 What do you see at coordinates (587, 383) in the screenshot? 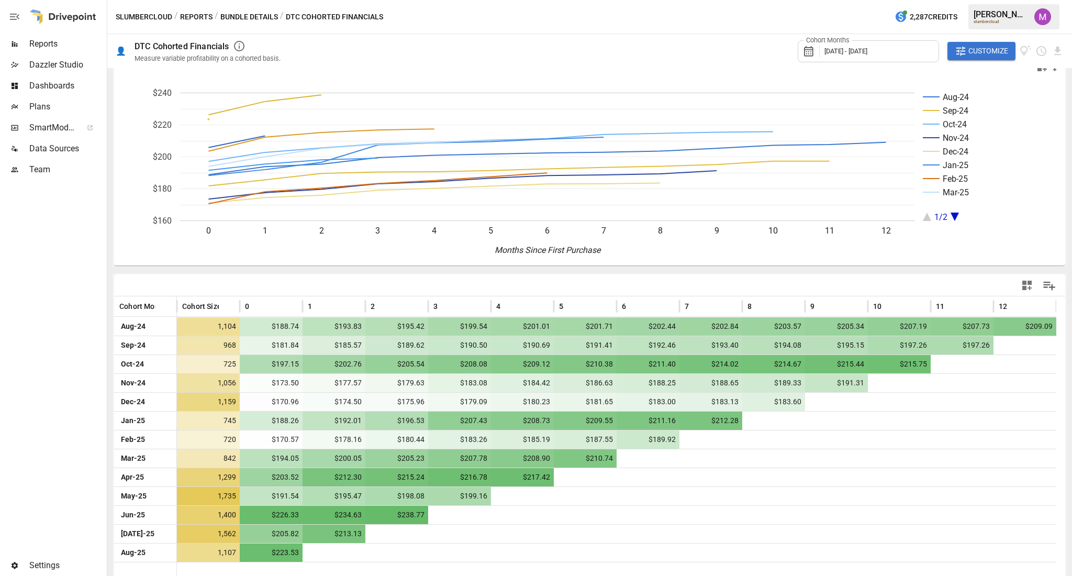
I see `span: $186.63` at bounding box center [587, 383].